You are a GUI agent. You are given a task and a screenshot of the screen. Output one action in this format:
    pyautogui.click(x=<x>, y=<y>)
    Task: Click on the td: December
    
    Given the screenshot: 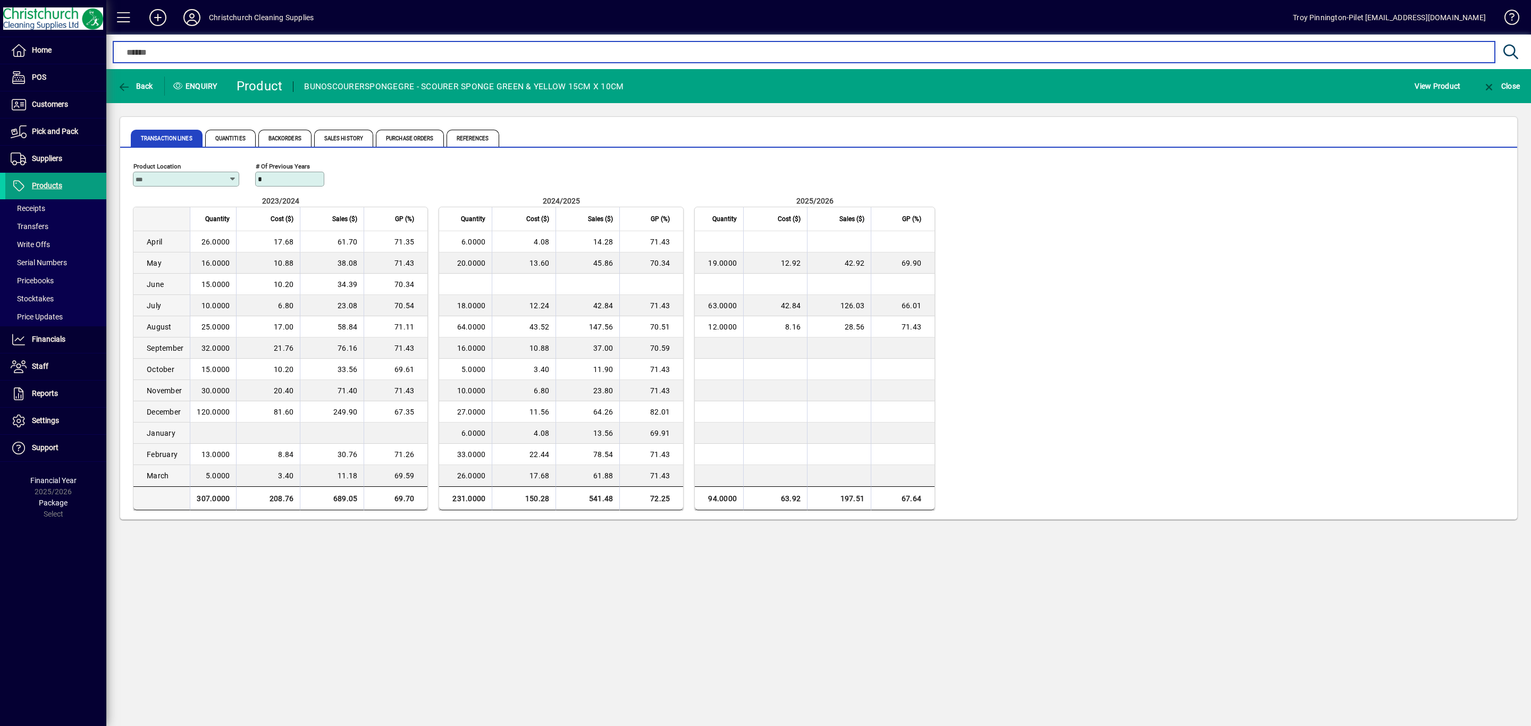 What is the action you would take?
    pyautogui.click(x=162, y=412)
    